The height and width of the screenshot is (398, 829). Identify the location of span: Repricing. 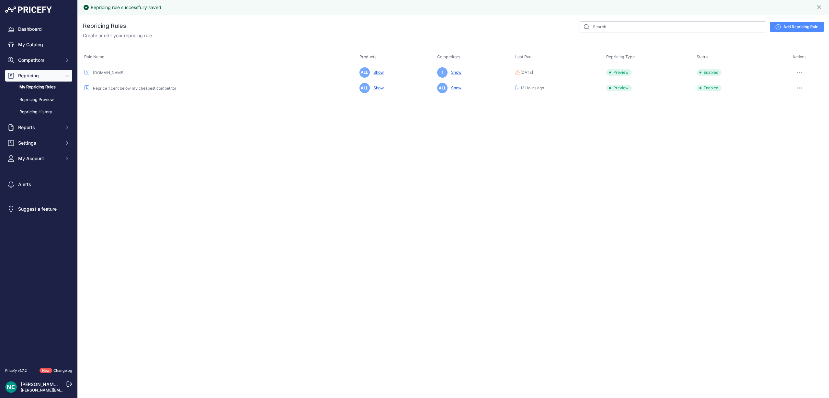
(39, 76).